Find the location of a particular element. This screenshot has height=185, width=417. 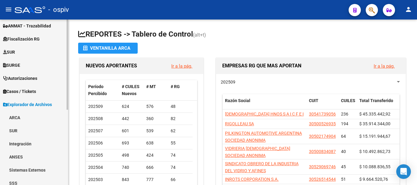

span: $ 15.191.944,67 is located at coordinates (375, 137).